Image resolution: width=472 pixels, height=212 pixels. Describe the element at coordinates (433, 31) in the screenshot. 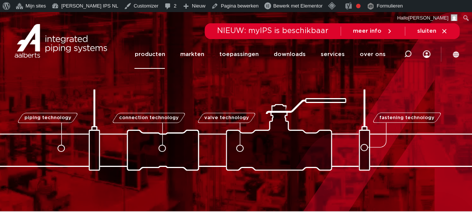

I see `a: sluiten` at that location.